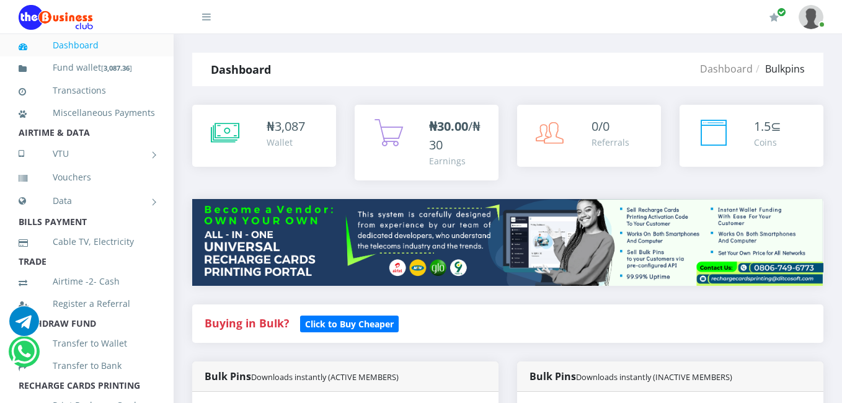 The image size is (842, 403). Describe the element at coordinates (349, 323) in the screenshot. I see `a: Click to Buy Cheaper` at that location.